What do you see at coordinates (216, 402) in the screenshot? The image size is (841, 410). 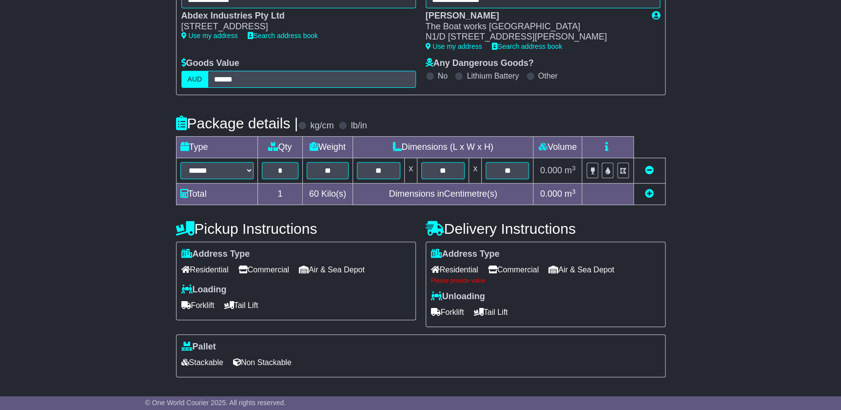 I see `span: © One World Courier 2025. All rights reserved.` at bounding box center [216, 402].